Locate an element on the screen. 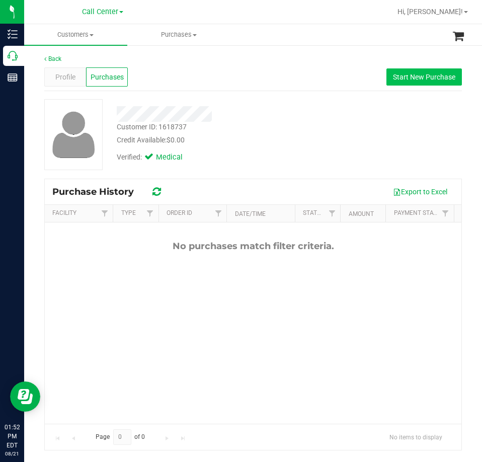  a: Date/Time is located at coordinates (250, 214).